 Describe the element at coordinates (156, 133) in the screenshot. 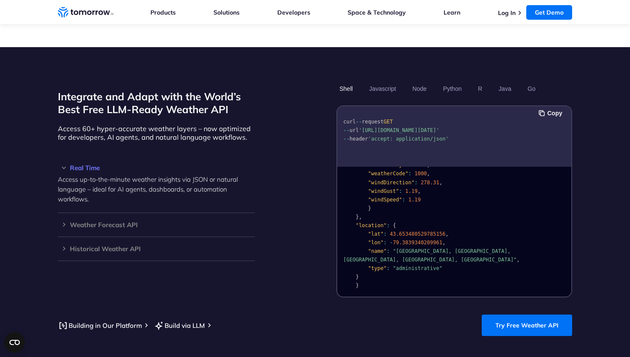

I see `p: Access 60+ hyper-accurate weather layers – now optimized for developers, AI agents, and natural l...` at that location.